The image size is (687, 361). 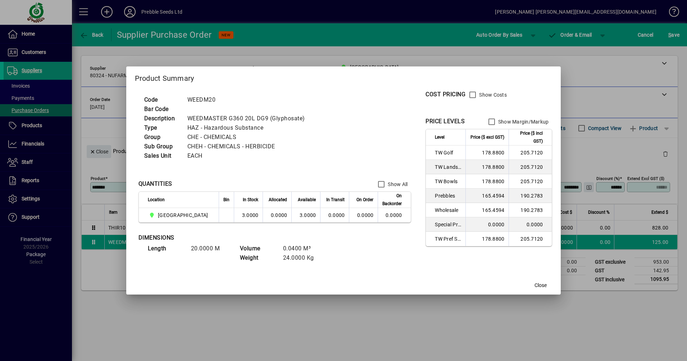 What do you see at coordinates (448, 210) in the screenshot?
I see `span: Wholesale` at bounding box center [448, 210].